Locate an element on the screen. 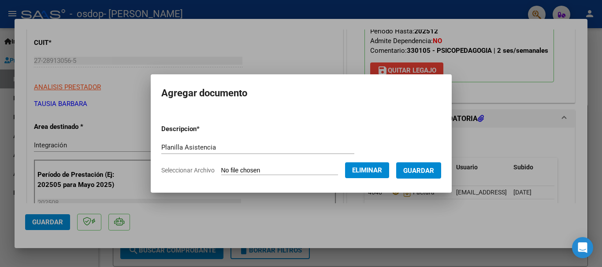 The height and width of the screenshot is (267, 602). button: Eliminar is located at coordinates (367, 170).